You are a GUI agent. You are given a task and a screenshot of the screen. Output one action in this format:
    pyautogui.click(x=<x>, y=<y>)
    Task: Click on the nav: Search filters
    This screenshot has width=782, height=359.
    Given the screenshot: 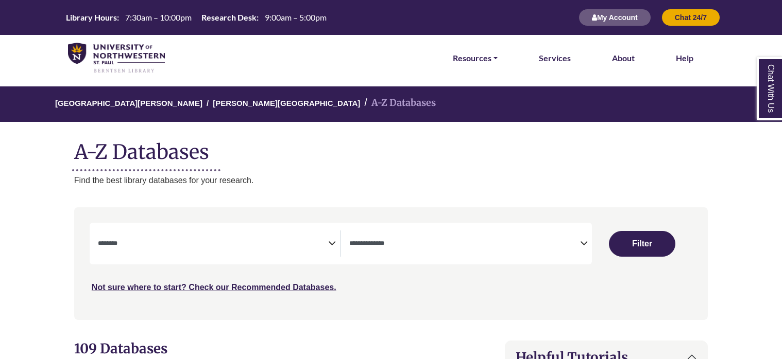 What is the action you would take?
    pyautogui.click(x=391, y=264)
    